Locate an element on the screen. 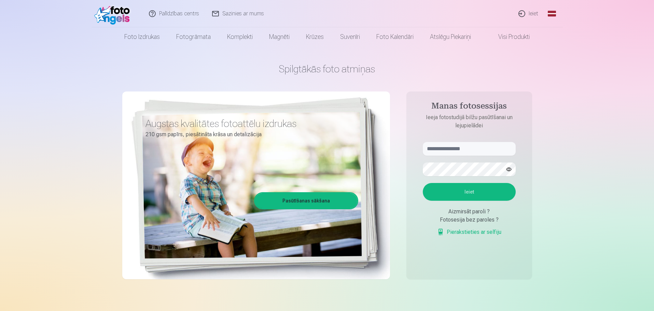 The height and width of the screenshot is (311, 654). a: Fotogrāmata is located at coordinates (193, 37).